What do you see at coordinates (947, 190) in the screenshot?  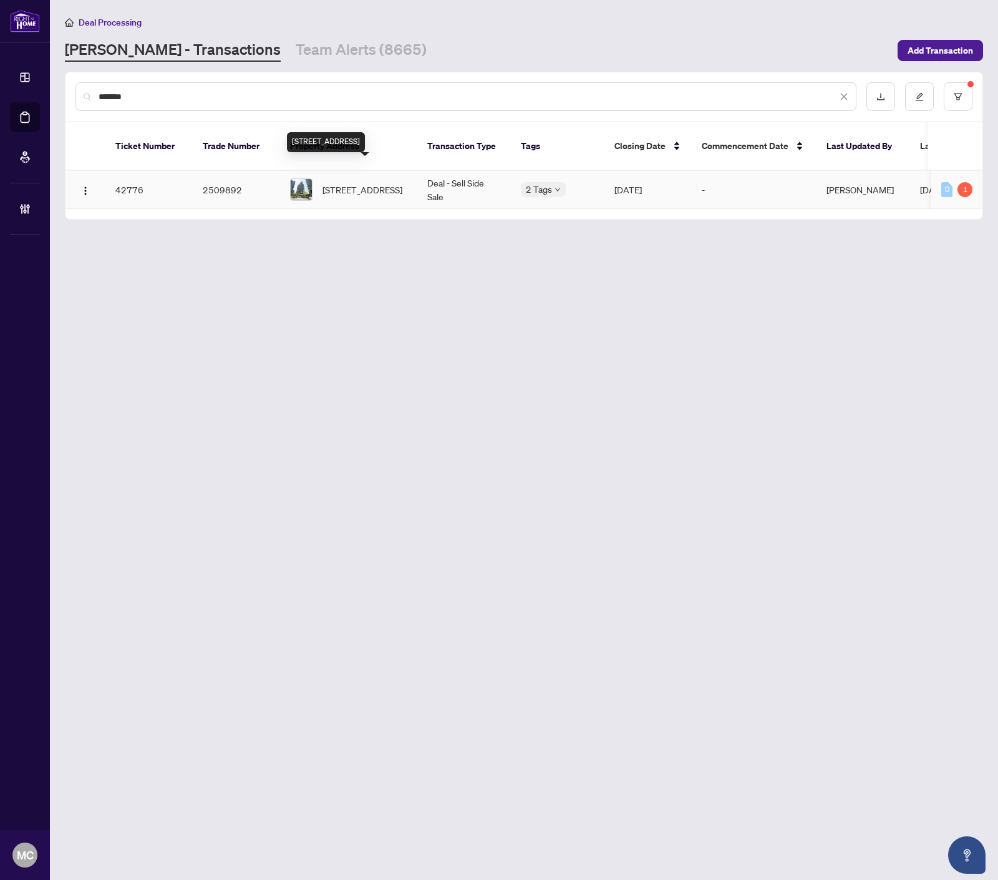 I see `div: 0` at bounding box center [947, 190].